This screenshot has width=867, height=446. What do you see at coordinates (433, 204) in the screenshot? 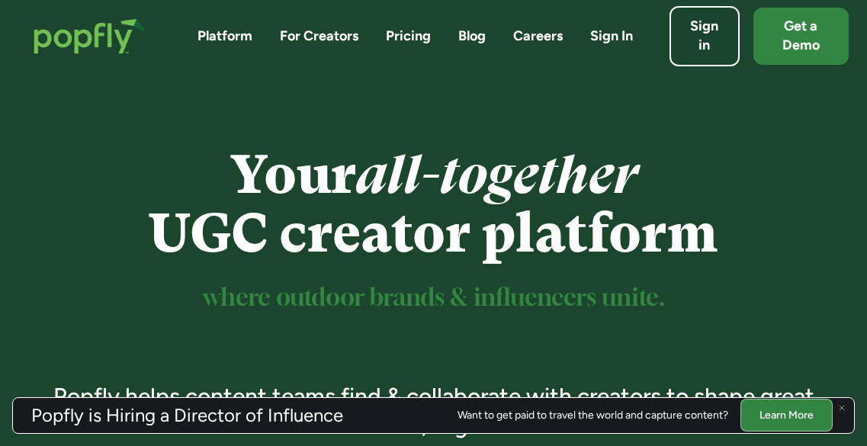
I see `h1: Your UGC creator platform` at bounding box center [433, 204].